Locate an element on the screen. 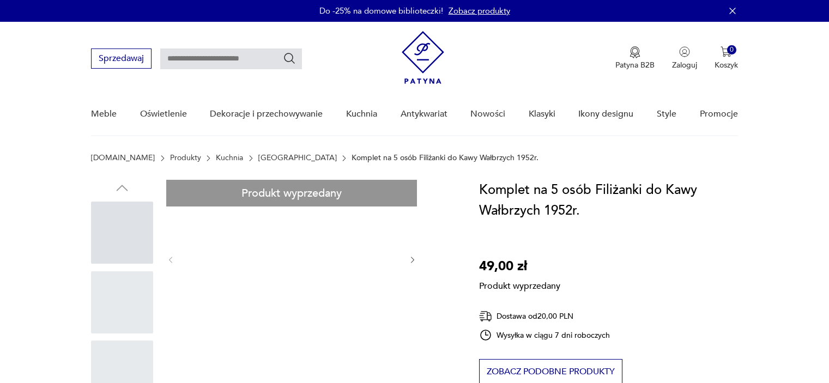 The width and height of the screenshot is (829, 383). h1: Komplet na 5 osób Filiżanki do Kawy Wałbrzych 1952r. is located at coordinates (609, 201).